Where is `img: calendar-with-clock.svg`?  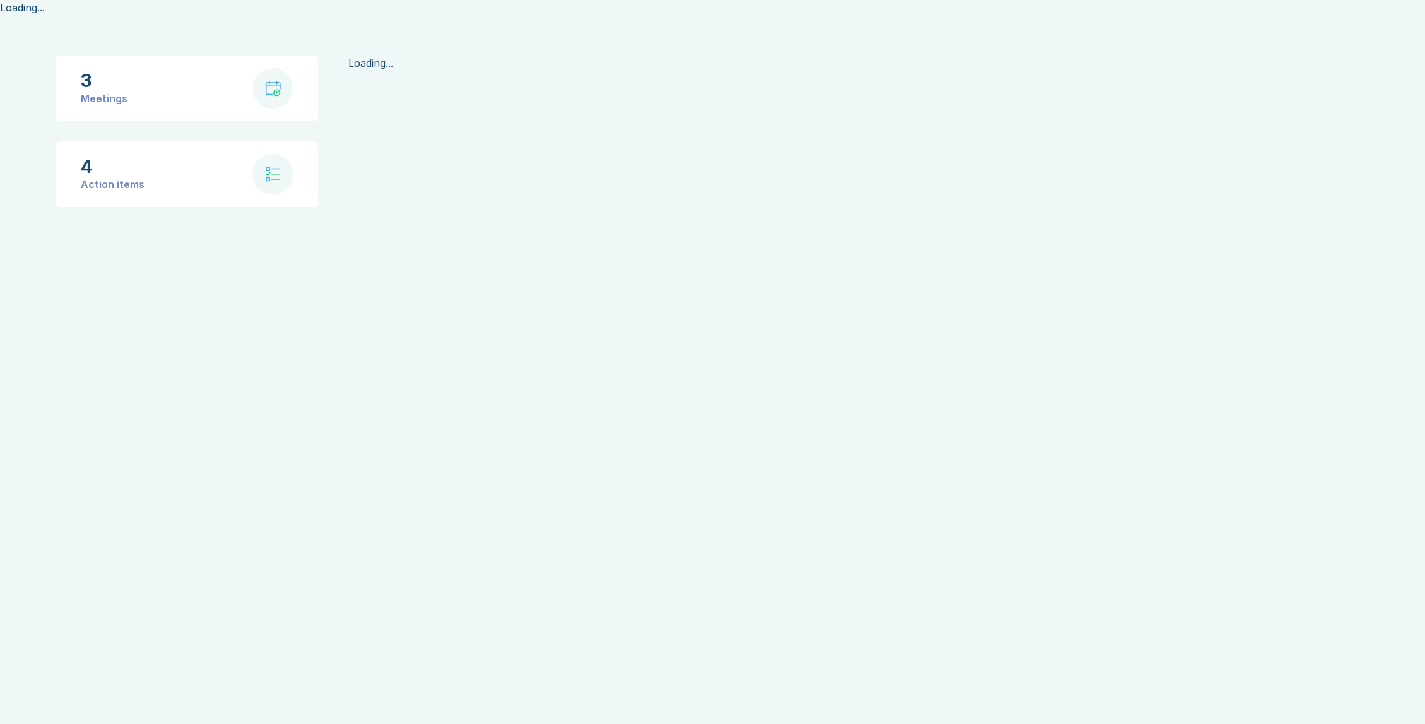 img: calendar-with-clock.svg is located at coordinates (273, 88).